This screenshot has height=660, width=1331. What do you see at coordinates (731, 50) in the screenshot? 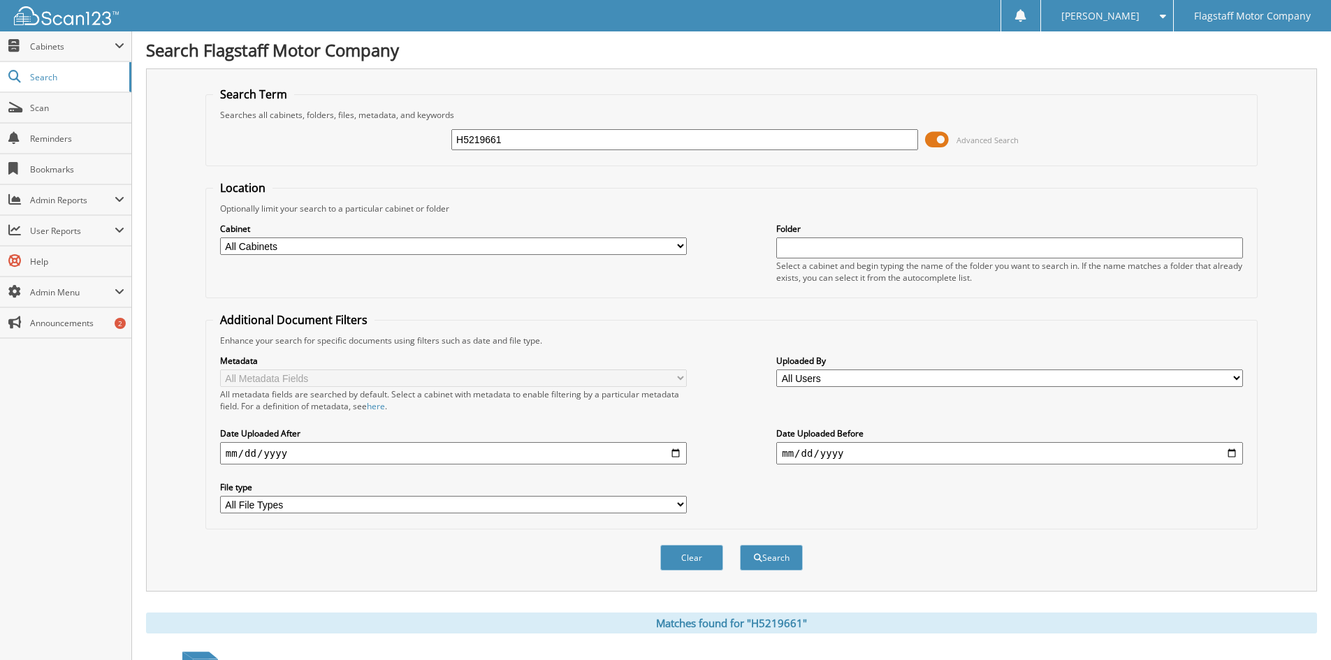
I see `h1: Search Flagstaff Motor Company` at bounding box center [731, 50].